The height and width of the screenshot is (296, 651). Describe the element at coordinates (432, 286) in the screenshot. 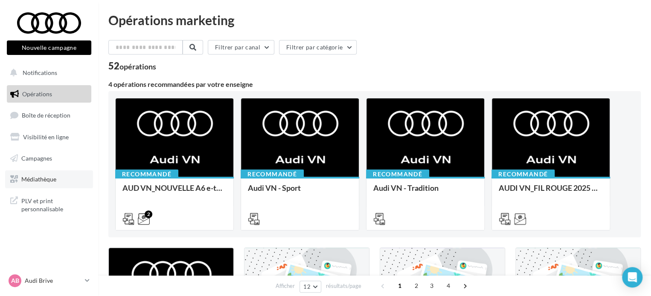

I see `span: 3` at that location.